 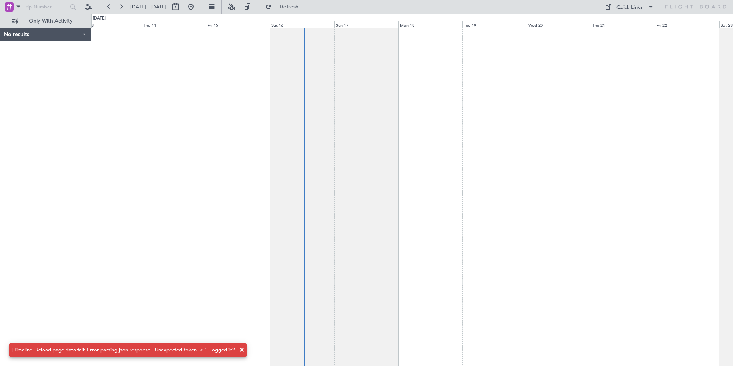 I want to click on div: Tue 19, so click(x=494, y=25).